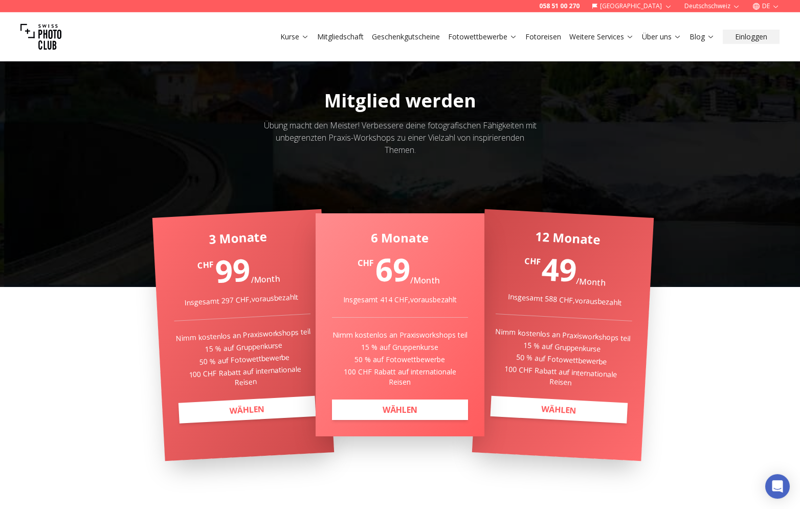 The width and height of the screenshot is (800, 509). Describe the element at coordinates (751, 37) in the screenshot. I see `button: Einloggen` at that location.